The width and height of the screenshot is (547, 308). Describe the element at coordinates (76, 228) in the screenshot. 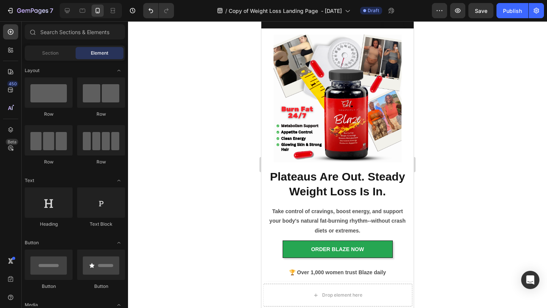

I see `p: Order Blaze Now` at that location.